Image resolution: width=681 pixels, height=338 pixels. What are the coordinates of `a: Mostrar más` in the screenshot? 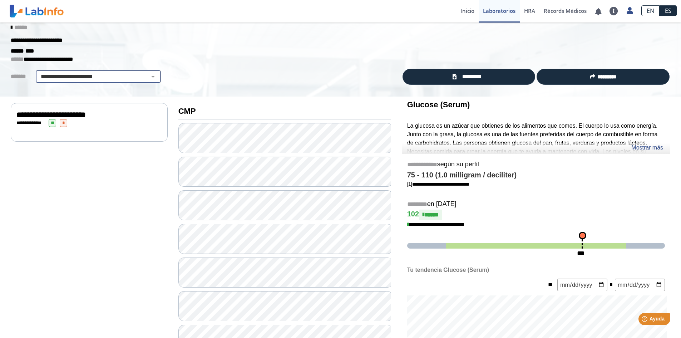 It's located at (647, 148).